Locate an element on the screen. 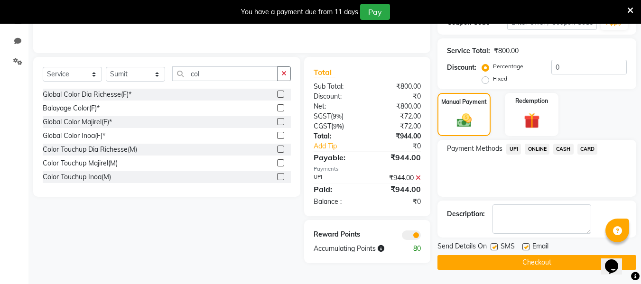 This screenshot has width=641, height=284. div: Color Touchup Dia Richesse(M) is located at coordinates (90, 150).